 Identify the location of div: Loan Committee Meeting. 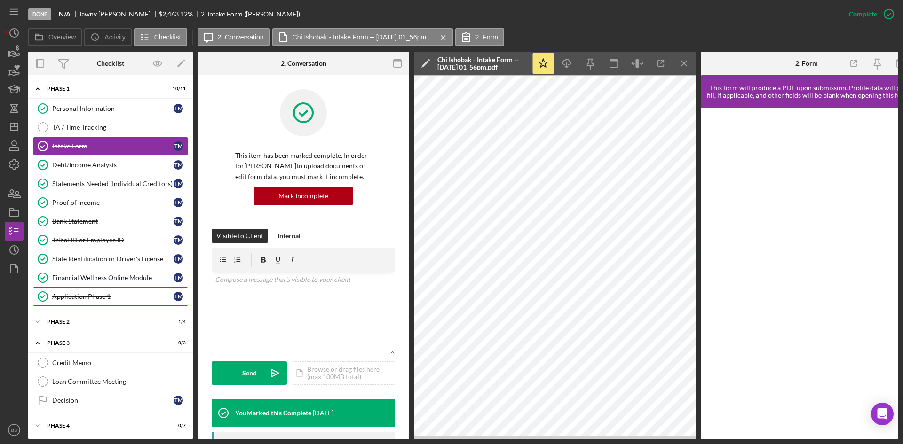
(120, 382).